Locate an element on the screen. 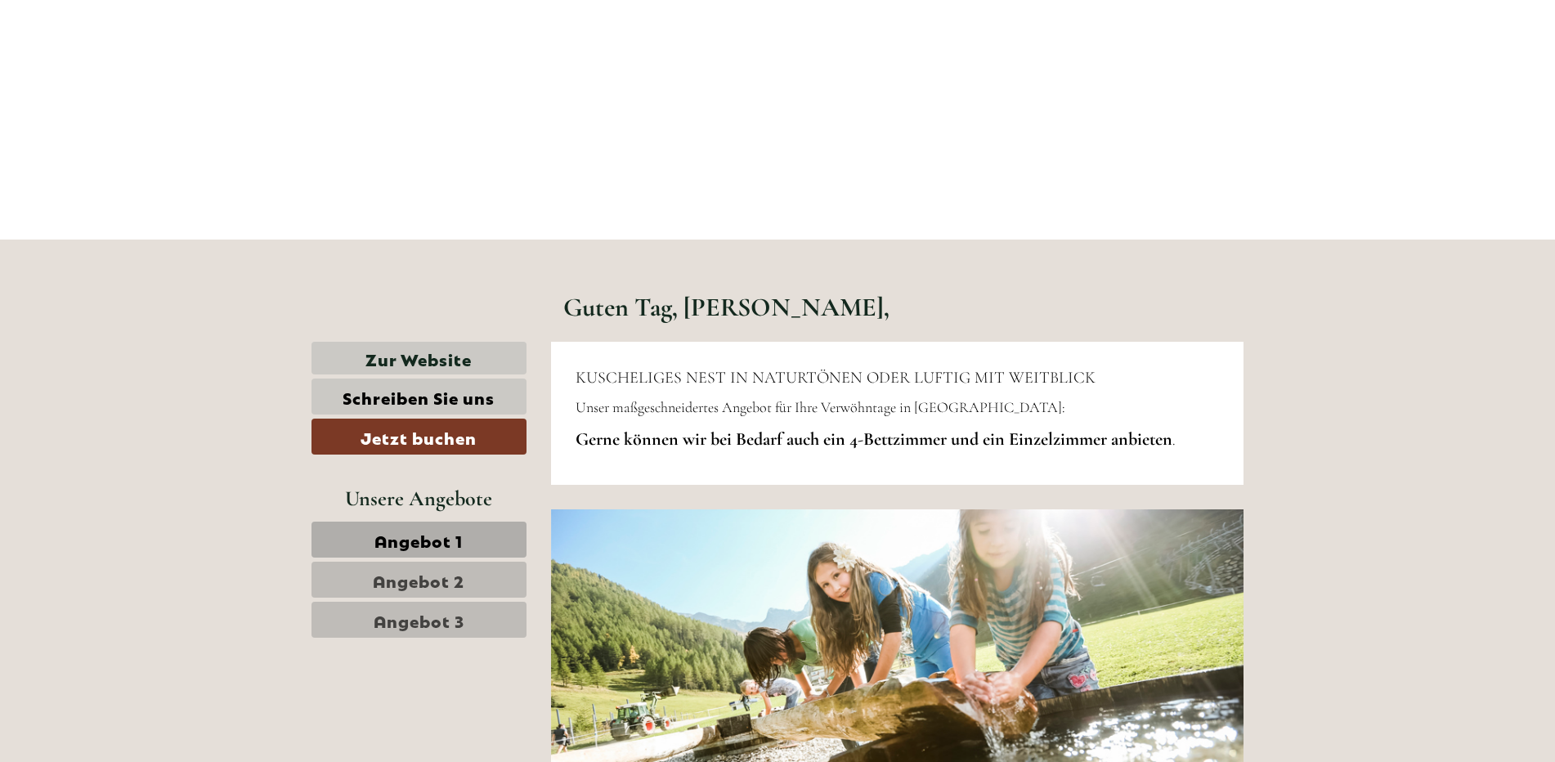 The width and height of the screenshot is (1555, 762). strong: Gerne können wir bei Bedarf auch ein 4-Bettzimmer und ein Einzelzimmer anbieten is located at coordinates (874, 439).